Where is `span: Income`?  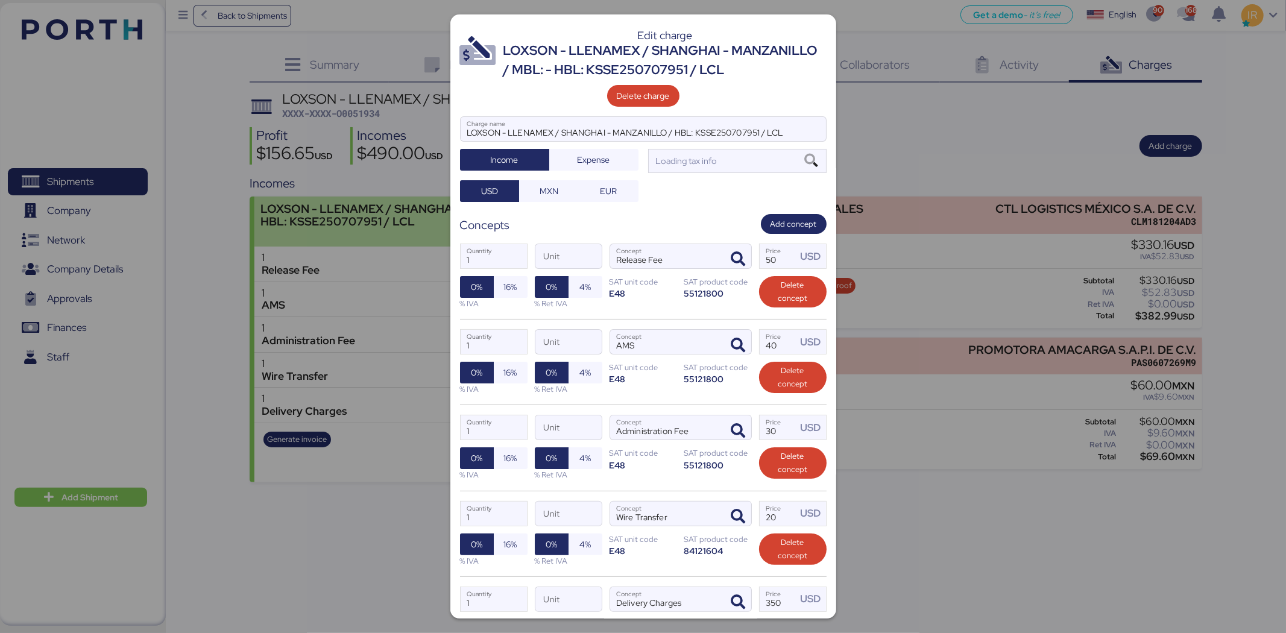
span: Income is located at coordinates (505, 160).